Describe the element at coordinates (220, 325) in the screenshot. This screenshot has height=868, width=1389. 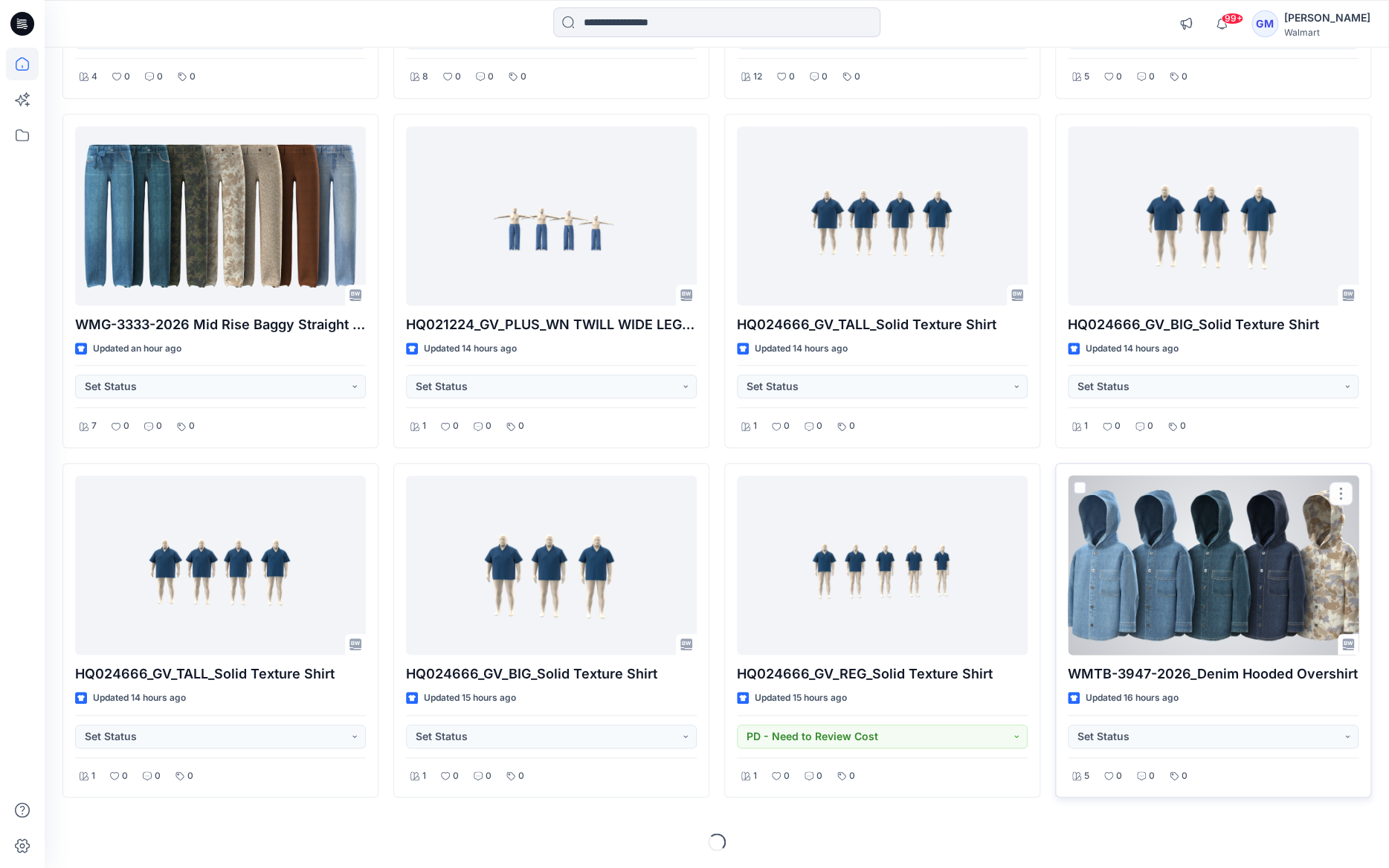
I see `p: WMG-3333-2026 Mid Rise Baggy Straight Pant` at that location.